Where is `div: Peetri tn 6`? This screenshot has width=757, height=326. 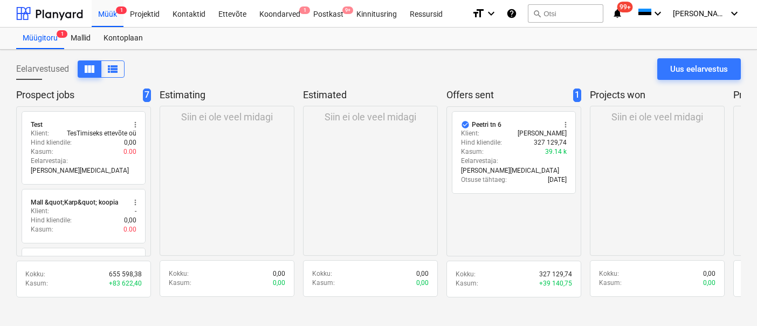
div: Peetri tn 6 is located at coordinates (487, 125).